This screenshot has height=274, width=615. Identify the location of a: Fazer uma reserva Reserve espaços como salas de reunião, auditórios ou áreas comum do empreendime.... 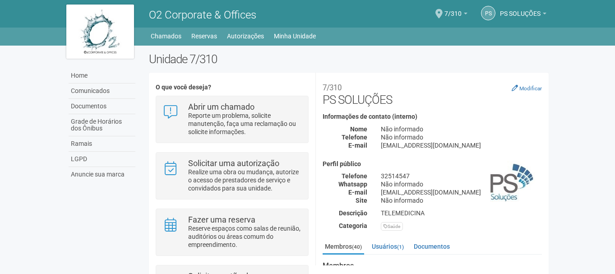
(232, 232).